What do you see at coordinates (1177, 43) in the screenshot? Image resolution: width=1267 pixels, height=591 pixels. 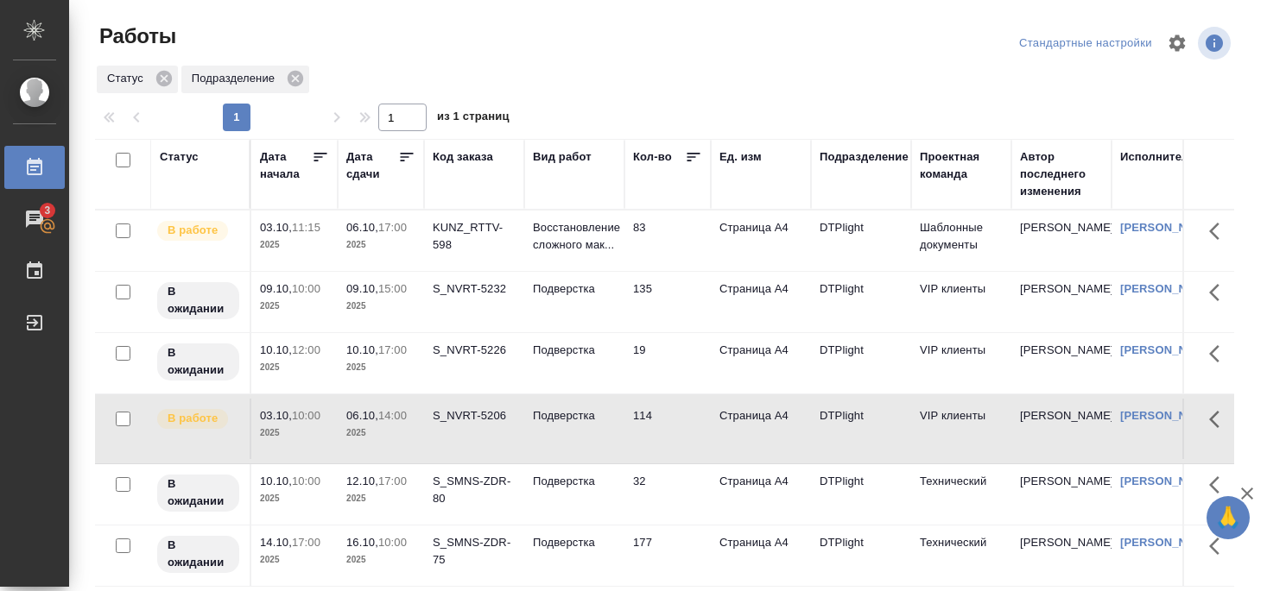 I see `span: Настроить таблицу` at bounding box center [1177, 43].